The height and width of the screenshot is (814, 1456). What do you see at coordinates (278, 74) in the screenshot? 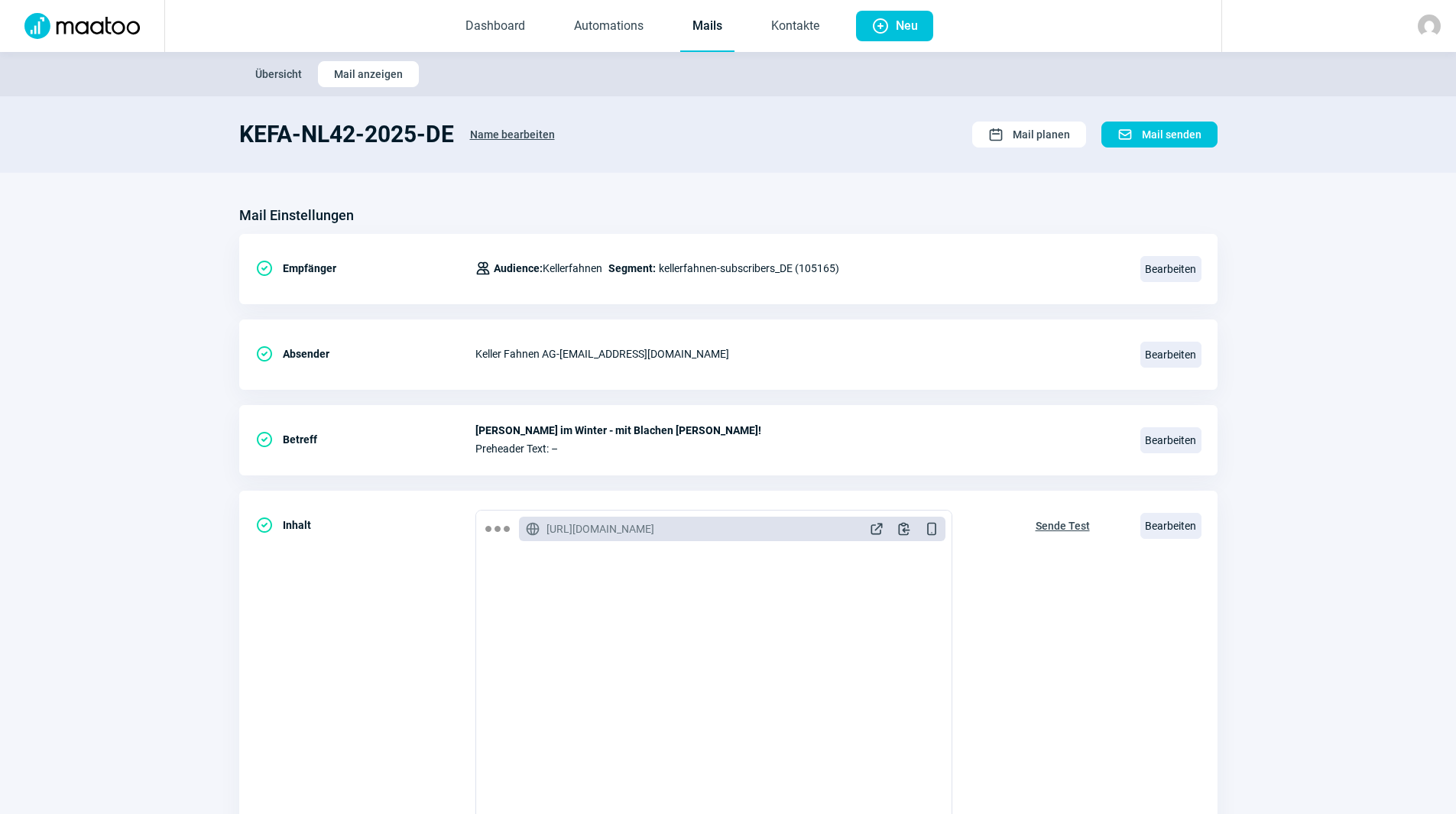
I see `button: Übersicht` at bounding box center [278, 74].